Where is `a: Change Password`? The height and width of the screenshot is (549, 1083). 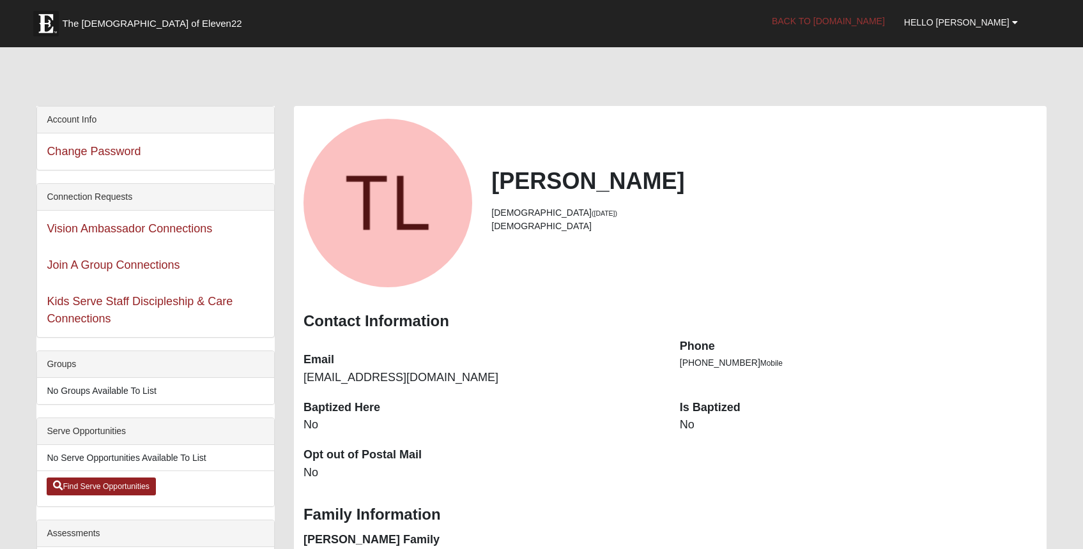
a: Change Password is located at coordinates (93, 151).